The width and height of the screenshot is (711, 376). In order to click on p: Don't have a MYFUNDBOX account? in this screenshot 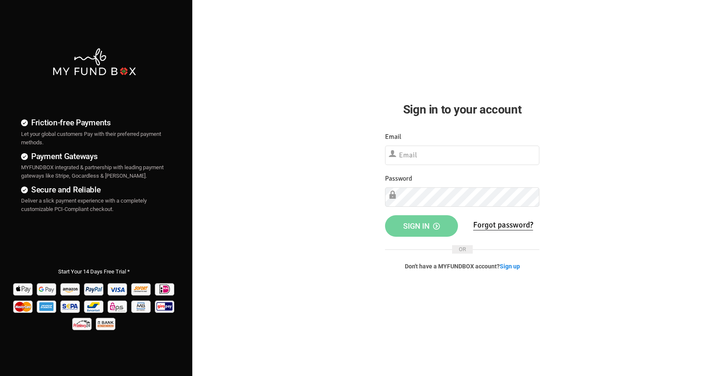, I will do `click(462, 266)`.